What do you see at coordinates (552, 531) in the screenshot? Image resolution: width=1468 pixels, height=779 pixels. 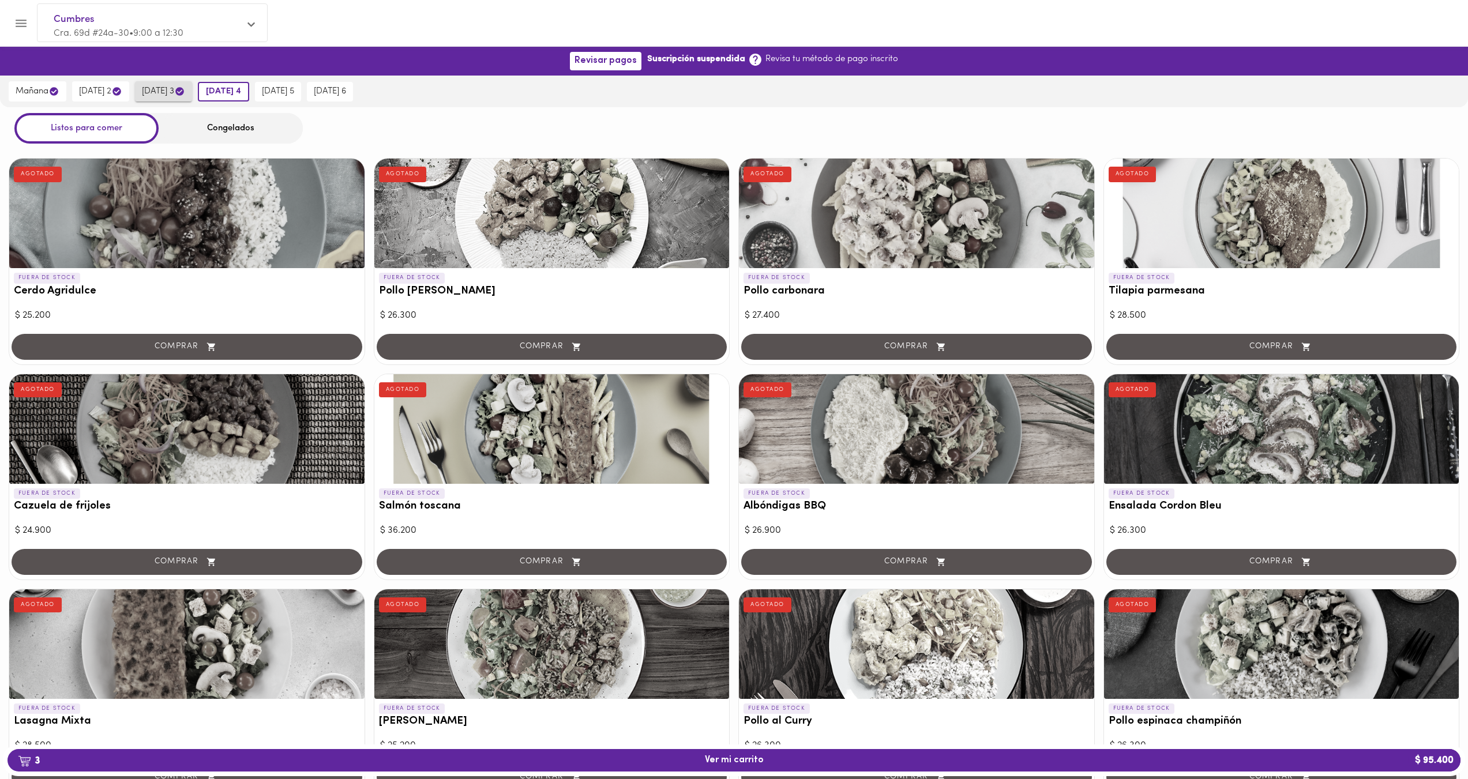 I see `div: $ 36.200` at bounding box center [552, 531].